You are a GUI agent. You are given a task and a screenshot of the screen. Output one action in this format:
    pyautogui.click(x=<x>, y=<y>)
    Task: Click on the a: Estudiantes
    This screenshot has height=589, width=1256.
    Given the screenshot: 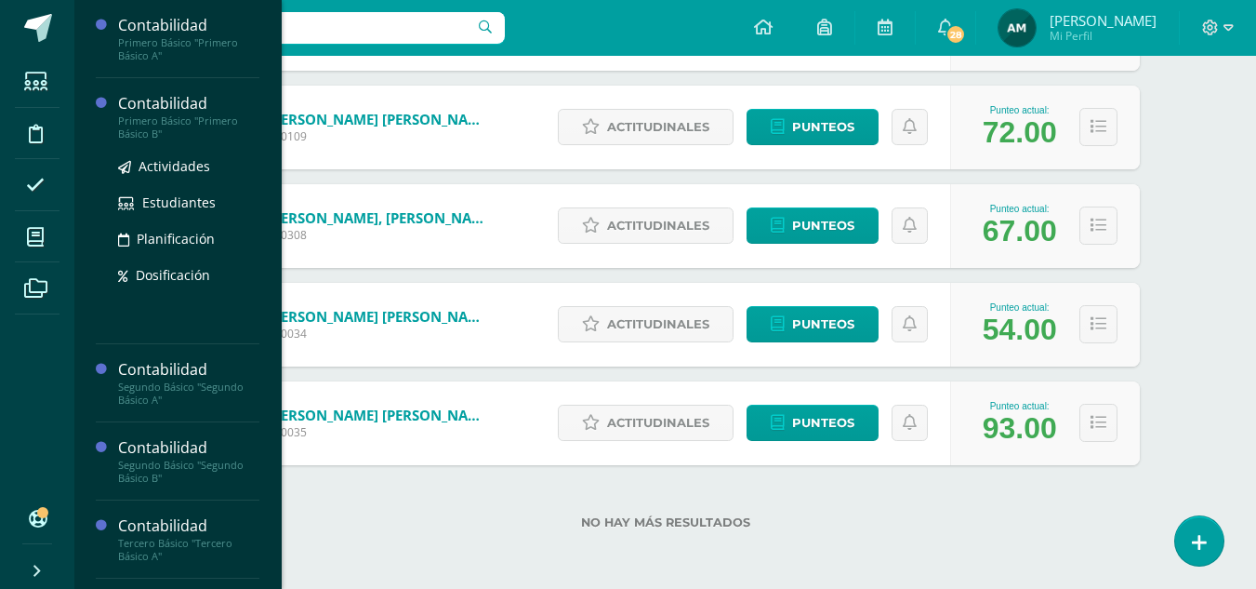 What is the action you would take?
    pyautogui.click(x=189, y=202)
    